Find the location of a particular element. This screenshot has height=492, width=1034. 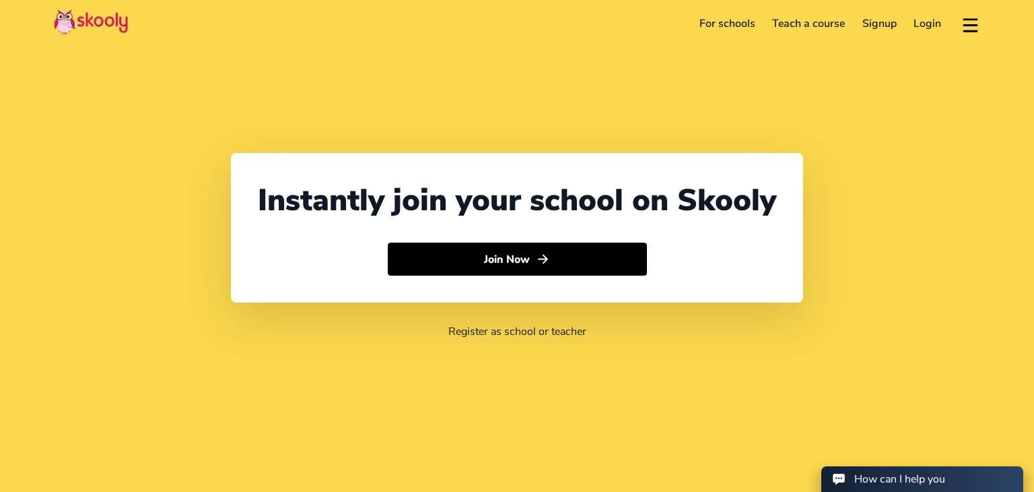

a: Register as school or teacher is located at coordinates (517, 331).